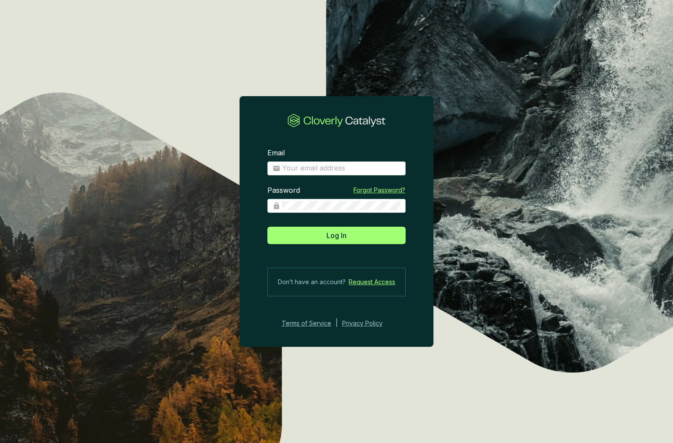  I want to click on span: Don’t have an account?, so click(312, 282).